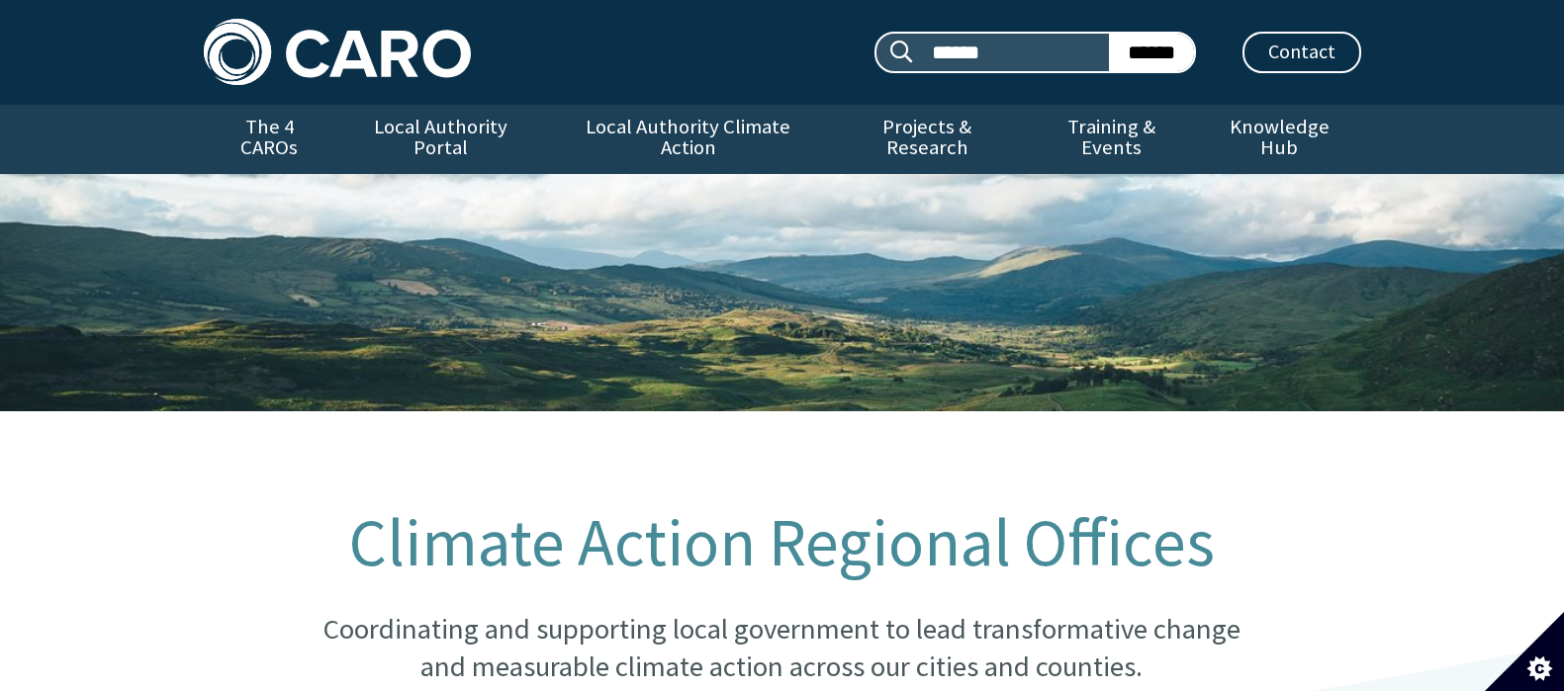  Describe the element at coordinates (927, 139) in the screenshot. I see `a: Projects & Research` at that location.